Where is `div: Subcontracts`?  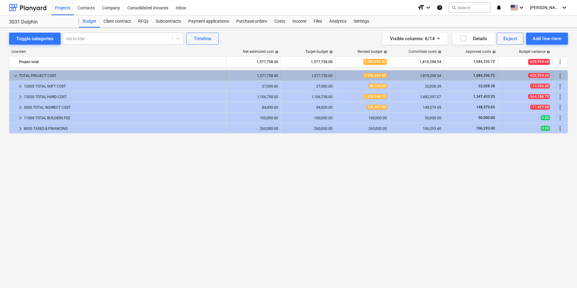
div: Subcontracts is located at coordinates (168, 21).